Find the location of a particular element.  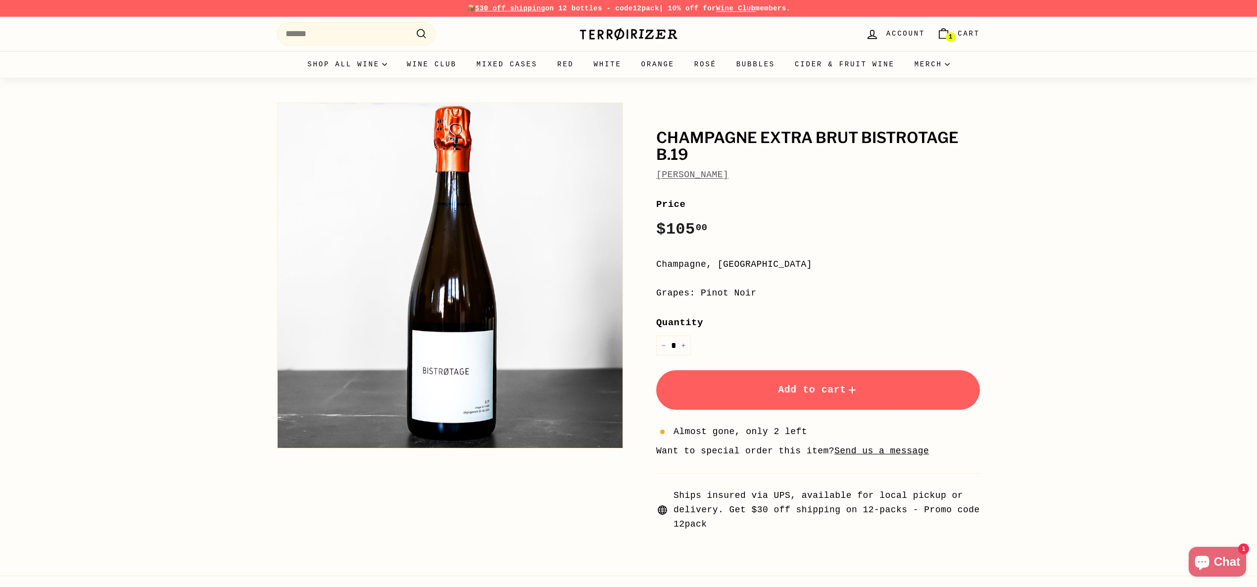

span: Cart is located at coordinates (969, 34).